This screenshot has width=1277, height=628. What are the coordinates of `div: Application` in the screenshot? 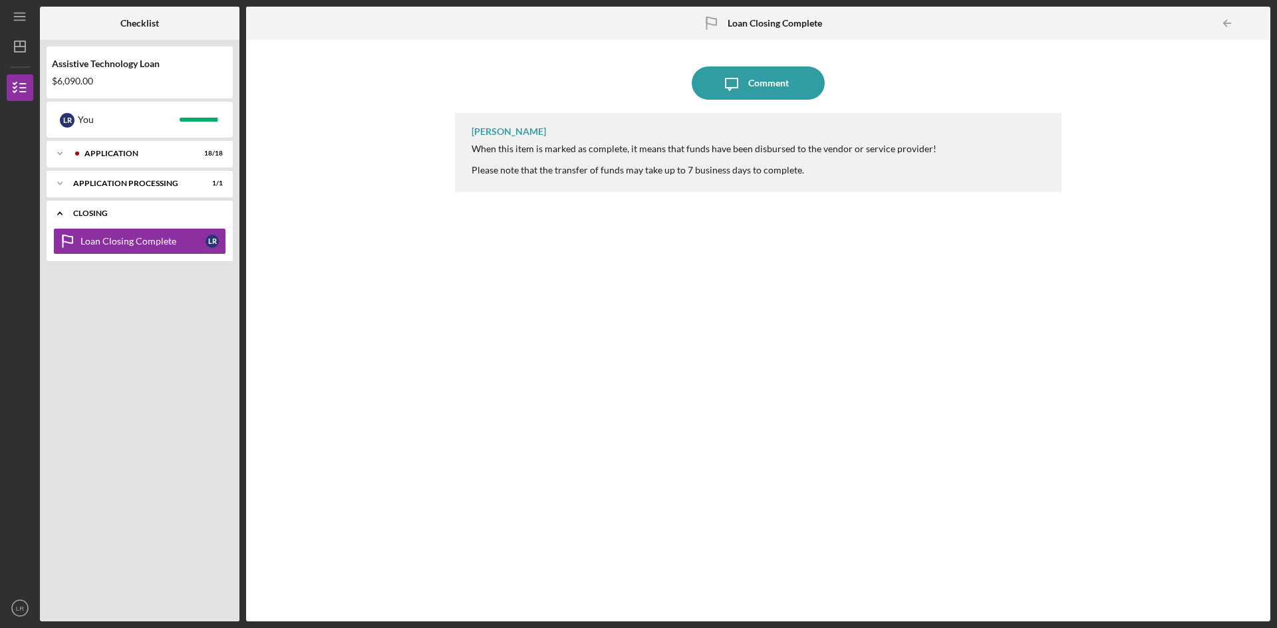 It's located at (137, 154).